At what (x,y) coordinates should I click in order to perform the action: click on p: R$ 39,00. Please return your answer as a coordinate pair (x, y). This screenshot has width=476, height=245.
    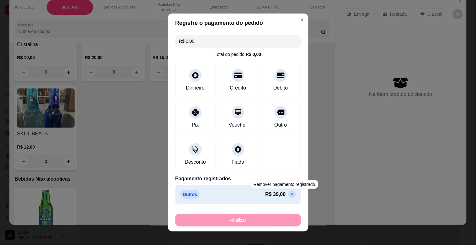
    Looking at the image, I should click on (276, 194).